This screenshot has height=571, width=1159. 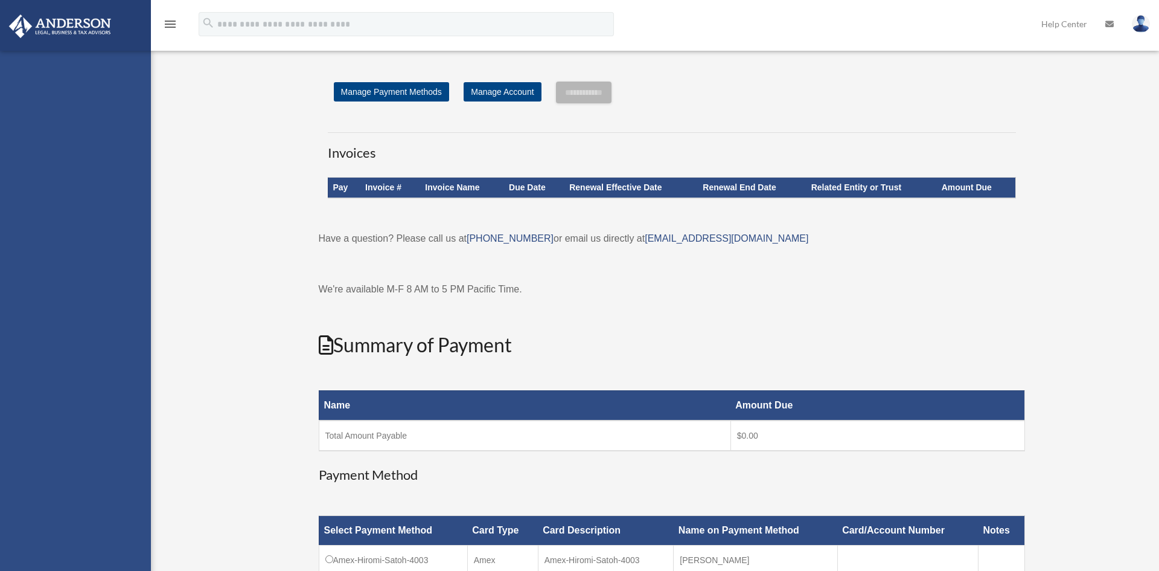 What do you see at coordinates (872, 188) in the screenshot?
I see `th: Related Entity or Trust` at bounding box center [872, 188].